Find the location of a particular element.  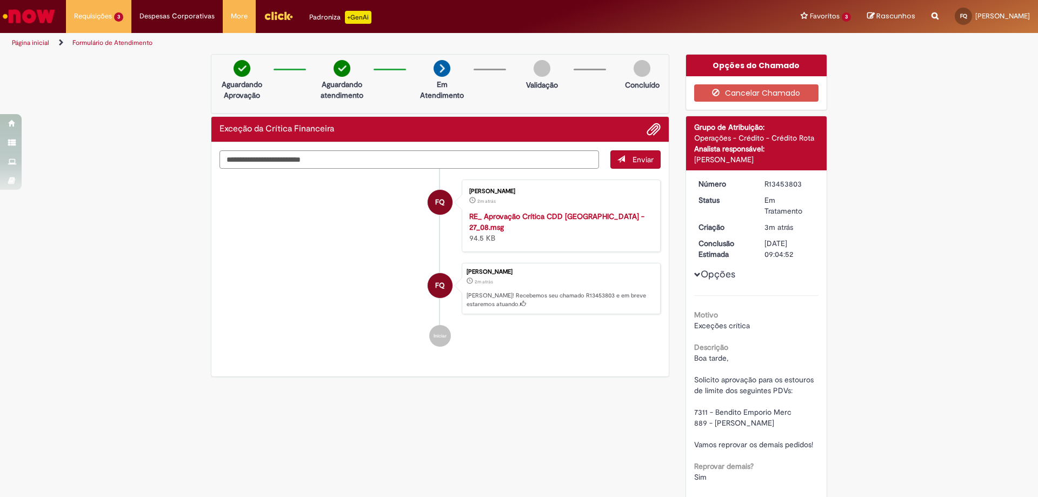

span: Requisições is located at coordinates (93, 16).